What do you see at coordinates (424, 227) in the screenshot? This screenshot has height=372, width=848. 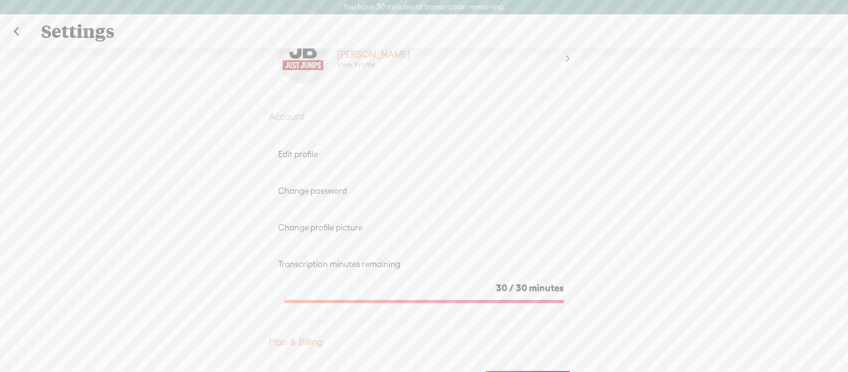 I see `div: Change profile picture` at bounding box center [424, 227].